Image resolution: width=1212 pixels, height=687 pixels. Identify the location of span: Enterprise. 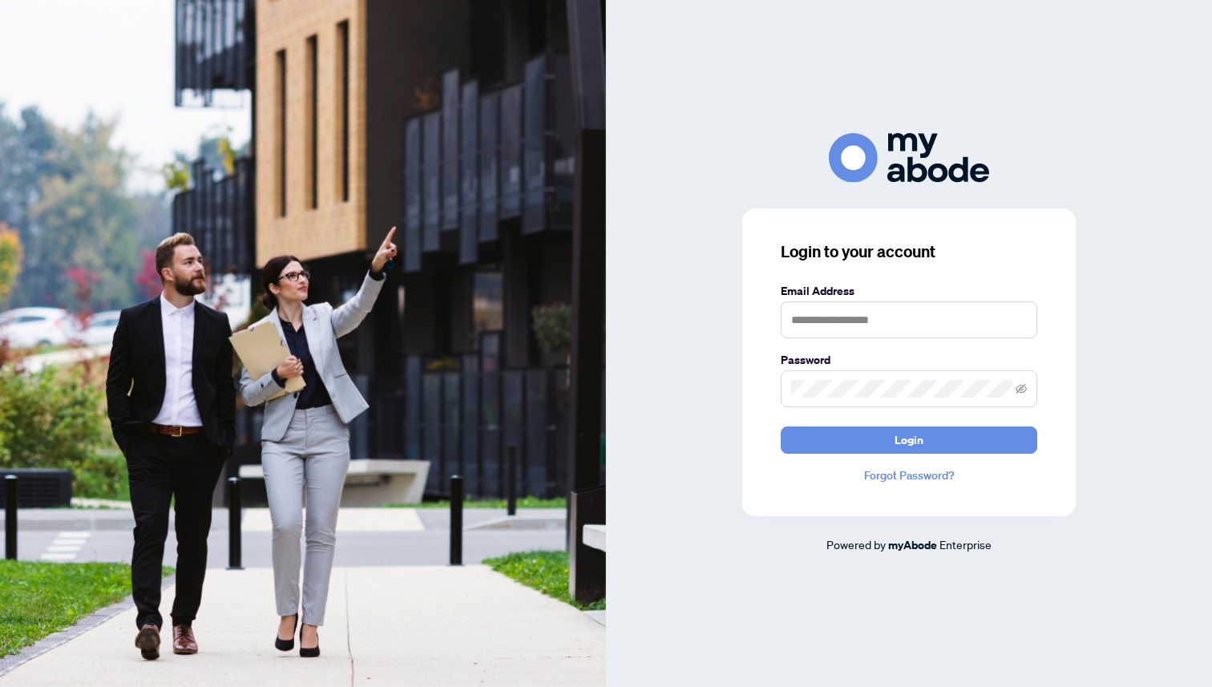
(965, 544).